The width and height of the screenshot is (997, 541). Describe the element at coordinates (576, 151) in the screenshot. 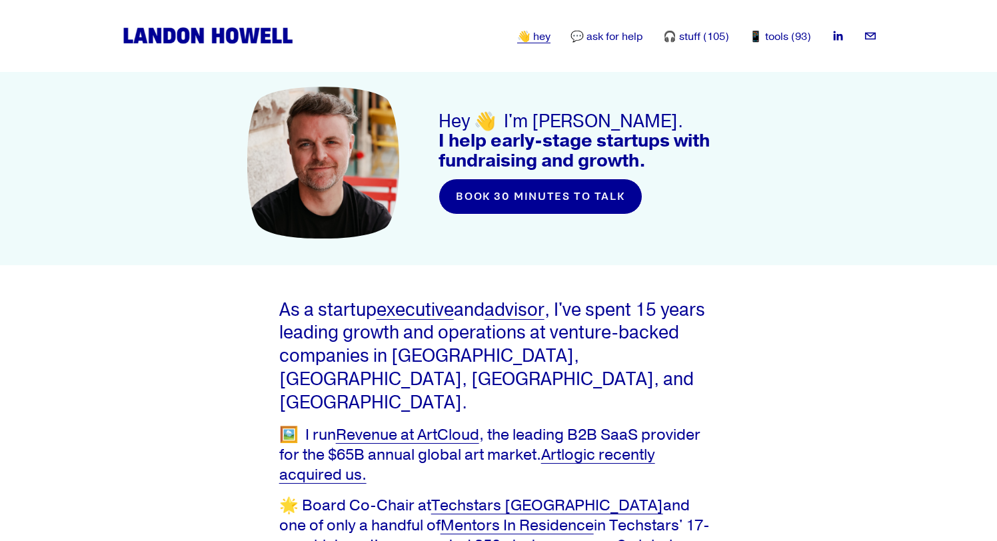

I see `strong: I help early-stage startups with fundraising and growth.` at that location.